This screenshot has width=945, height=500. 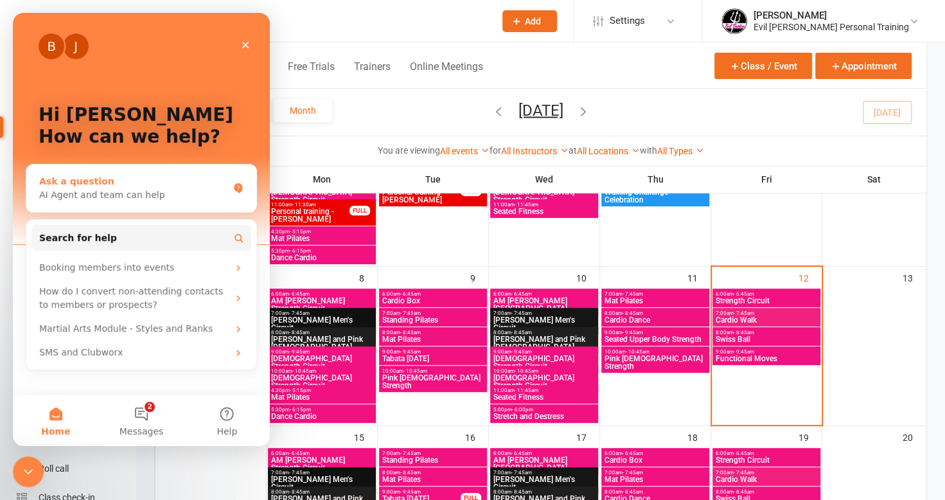 I want to click on div: 20, so click(x=914, y=436).